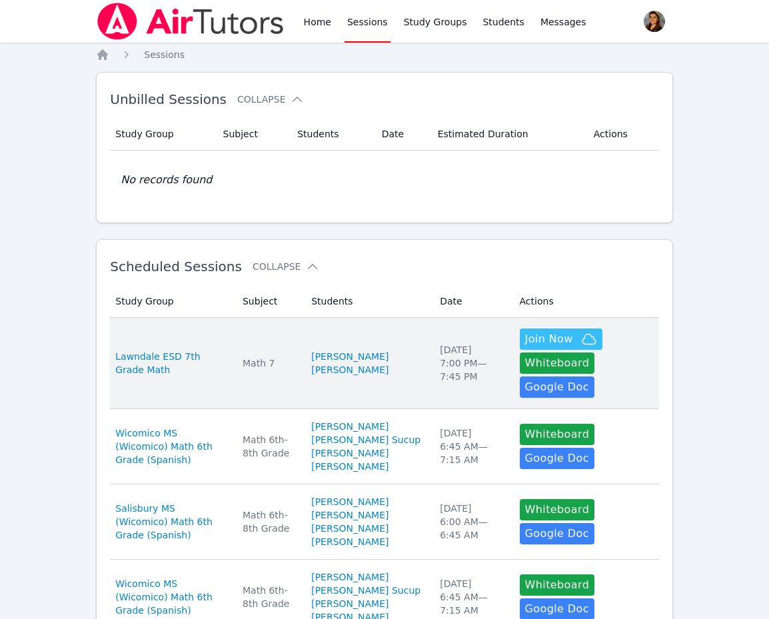 Image resolution: width=769 pixels, height=619 pixels. What do you see at coordinates (164, 55) in the screenshot?
I see `a: Sessions` at bounding box center [164, 55].